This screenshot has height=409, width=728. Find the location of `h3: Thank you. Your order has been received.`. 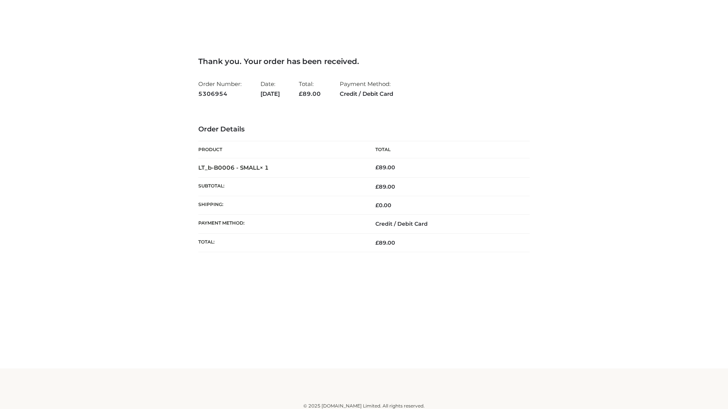

h3: Thank you. Your order has been received. is located at coordinates (364, 61).